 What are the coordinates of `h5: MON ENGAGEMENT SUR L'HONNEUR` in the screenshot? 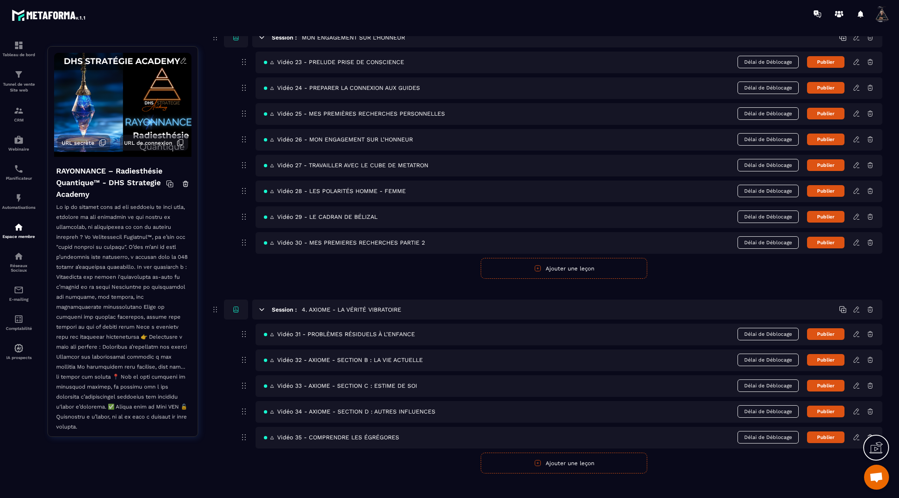 It's located at (353, 37).